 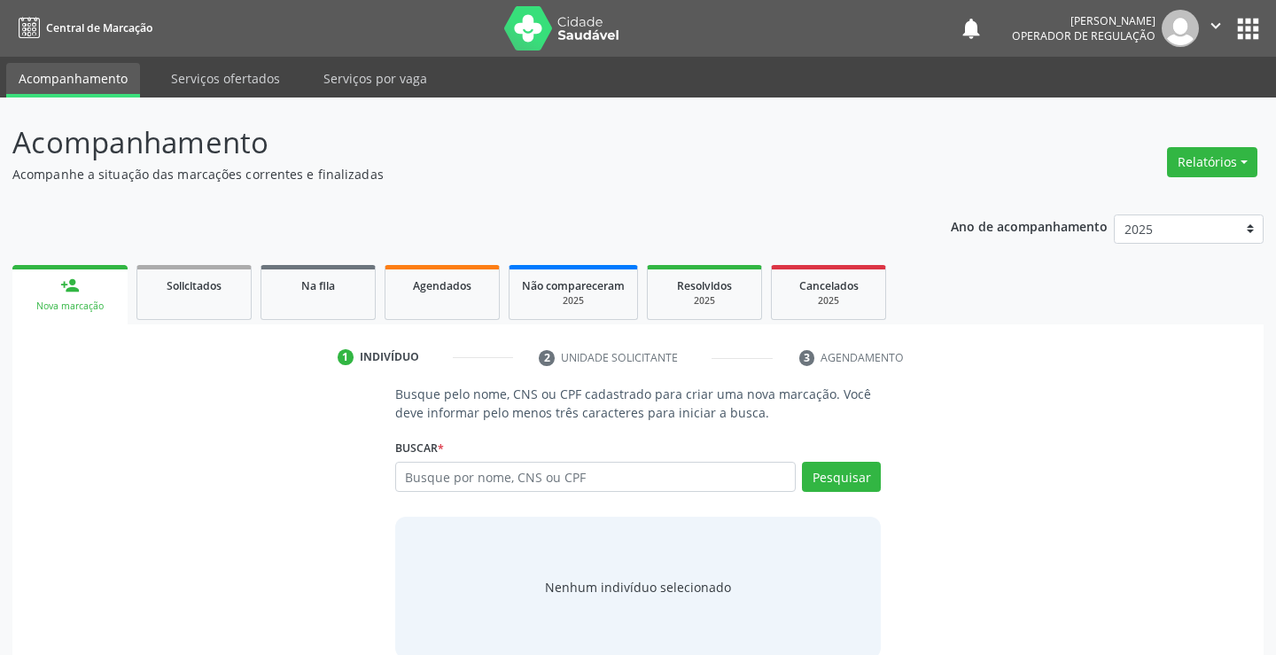 What do you see at coordinates (841, 477) in the screenshot?
I see `button: Pesquisar` at bounding box center [841, 477].